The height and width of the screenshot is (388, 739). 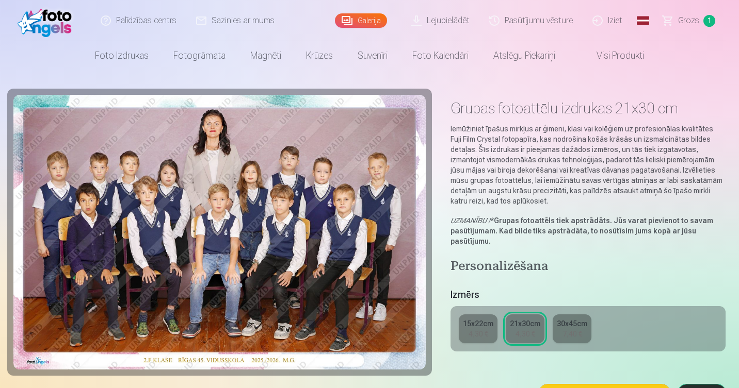 What do you see at coordinates (440, 56) in the screenshot?
I see `a: Foto kalendāri` at bounding box center [440, 56].